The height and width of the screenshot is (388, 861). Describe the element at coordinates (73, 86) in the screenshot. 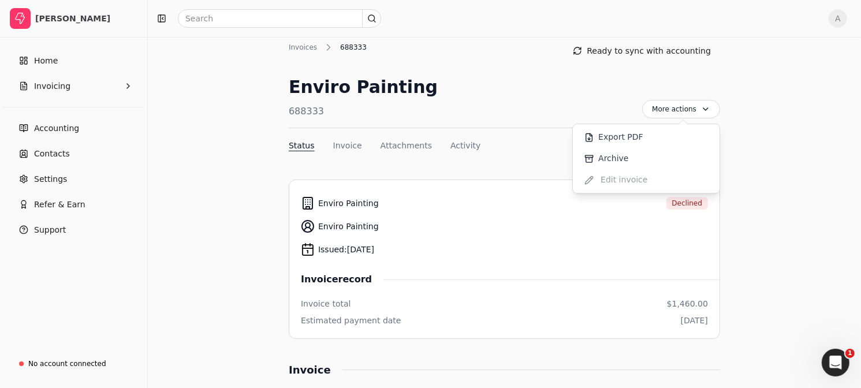

I see `button: Invoicing` at that location.